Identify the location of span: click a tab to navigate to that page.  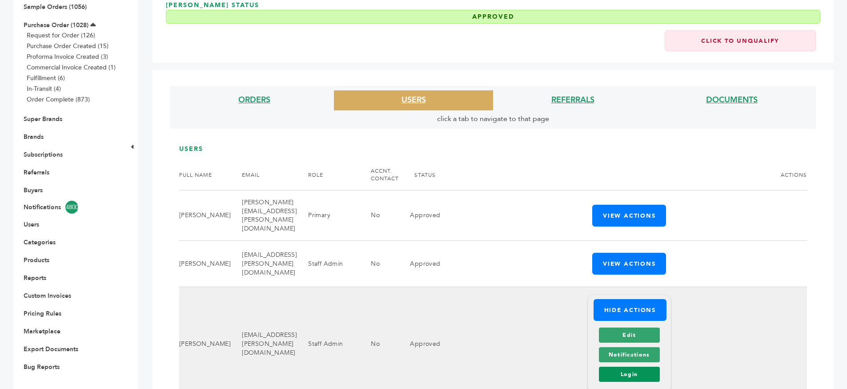
(493, 119).